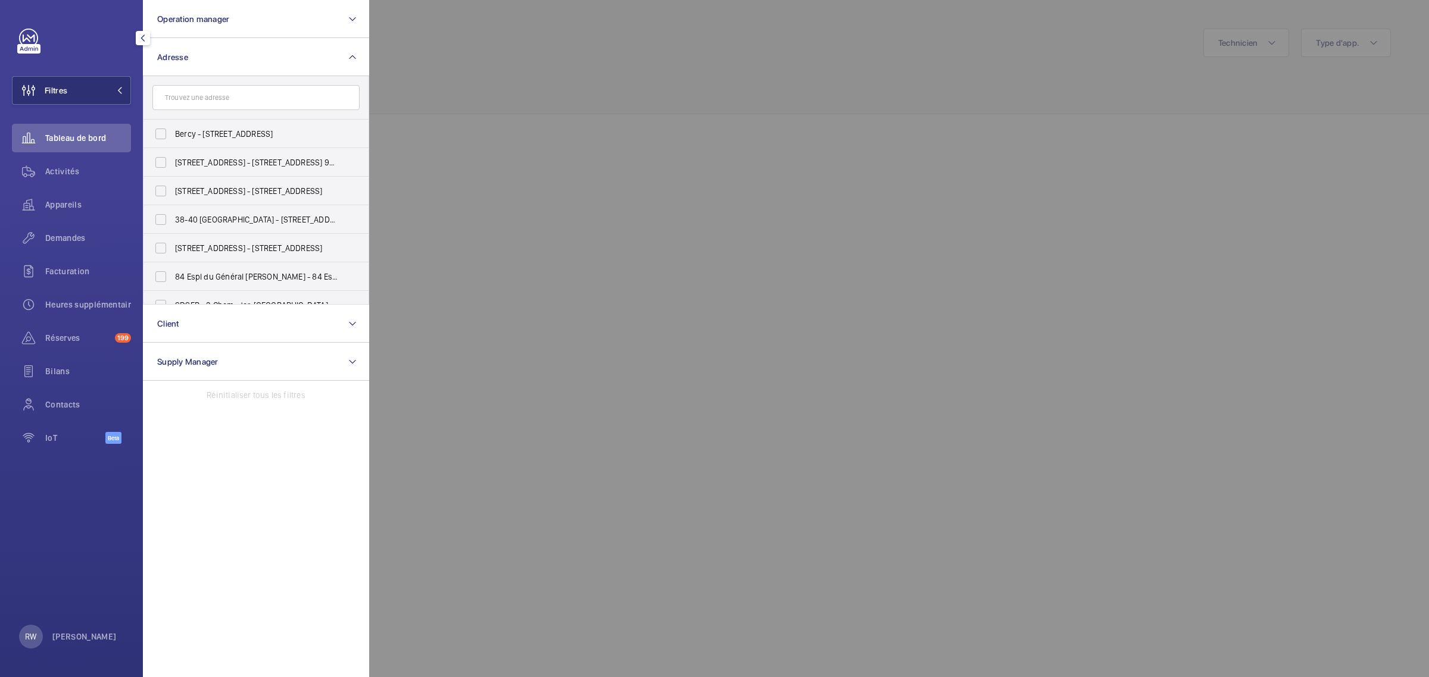  I want to click on span: Contacts, so click(88, 405).